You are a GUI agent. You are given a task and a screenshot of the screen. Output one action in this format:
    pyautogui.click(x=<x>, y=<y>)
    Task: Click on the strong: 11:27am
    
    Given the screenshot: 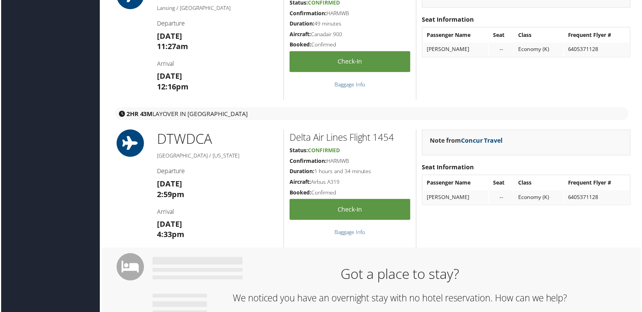 What is the action you would take?
    pyautogui.click(x=172, y=46)
    